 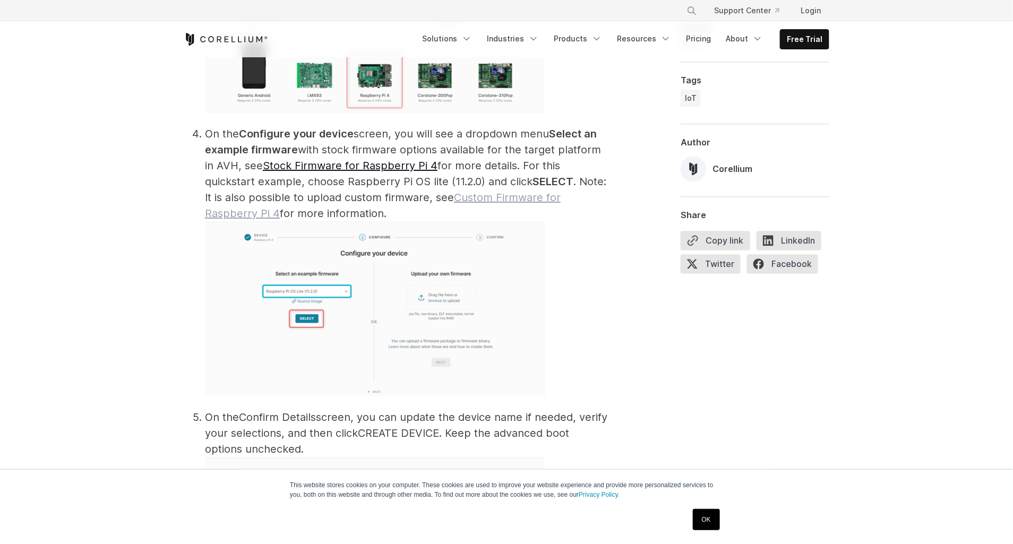 I want to click on img: Firmware selection screen showing option to load Raspberry Pi OS Lite or upload a custom firmware..., so click(x=375, y=309).